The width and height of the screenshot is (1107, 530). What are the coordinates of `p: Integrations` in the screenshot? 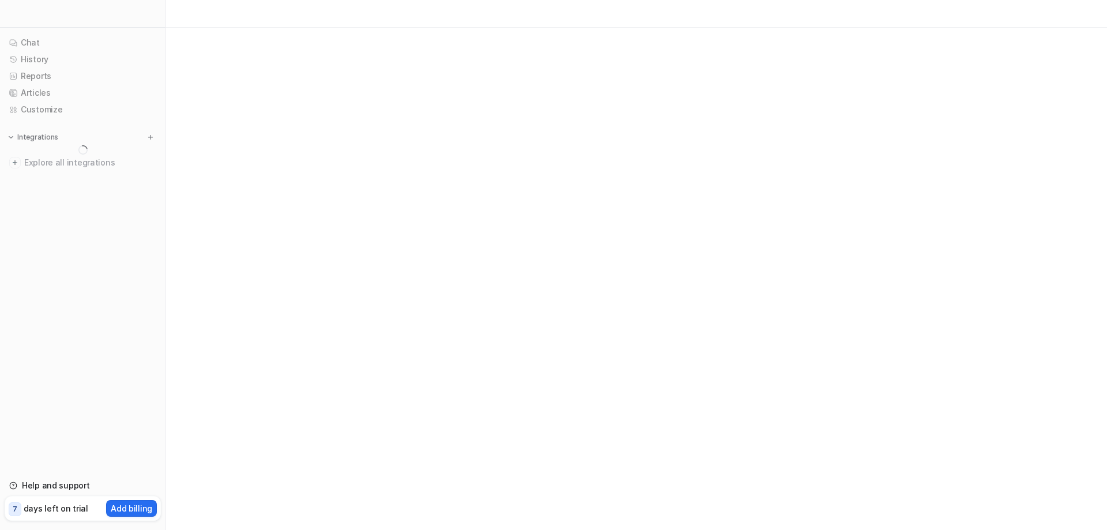 It's located at (37, 137).